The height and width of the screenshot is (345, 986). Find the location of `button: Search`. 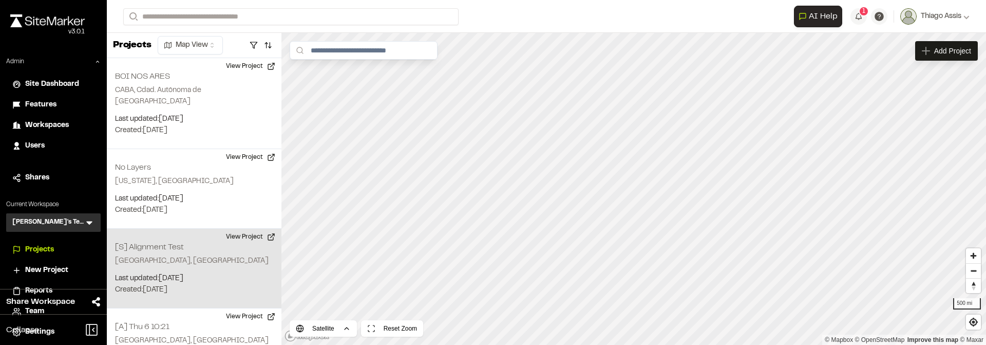

button: Search is located at coordinates (132, 16).